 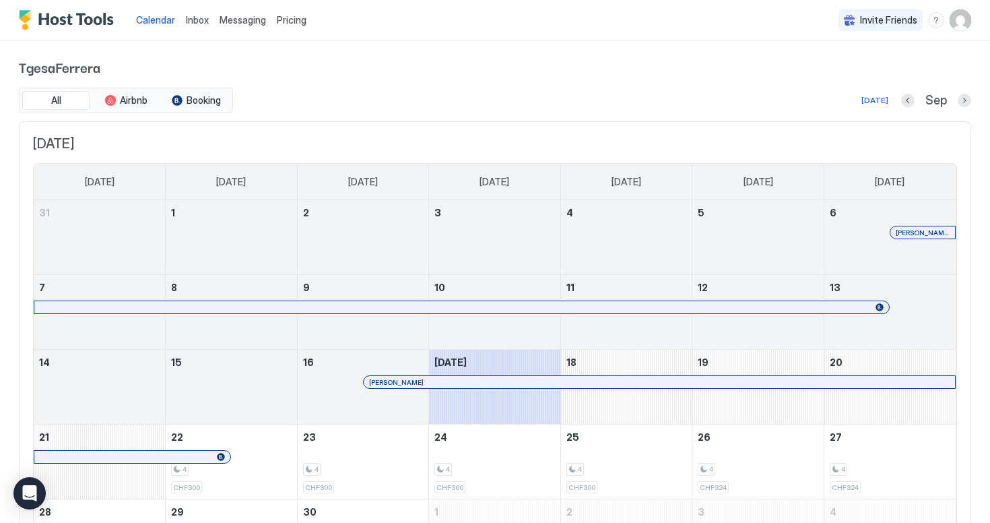 I want to click on span: CHF324, so click(x=845, y=487).